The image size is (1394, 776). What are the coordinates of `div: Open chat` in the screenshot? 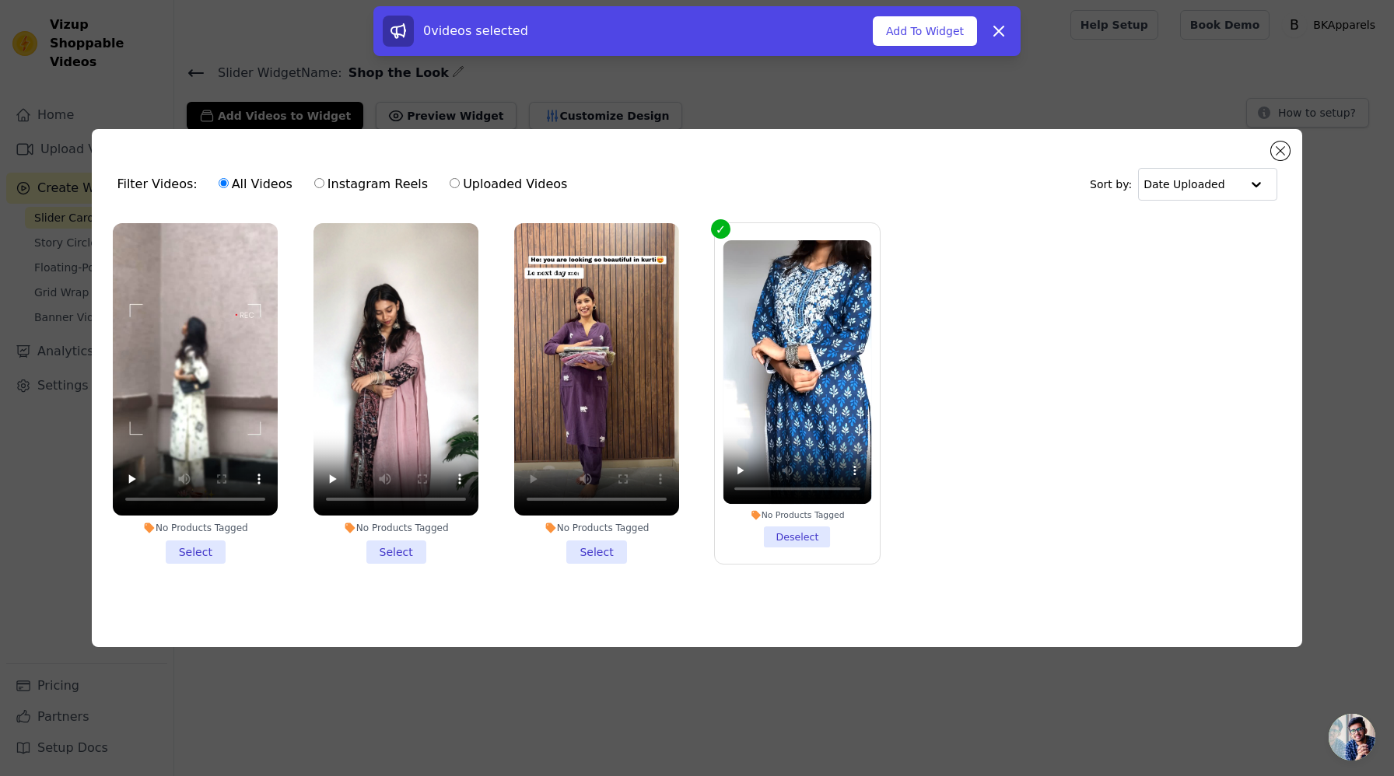 It's located at (1352, 738).